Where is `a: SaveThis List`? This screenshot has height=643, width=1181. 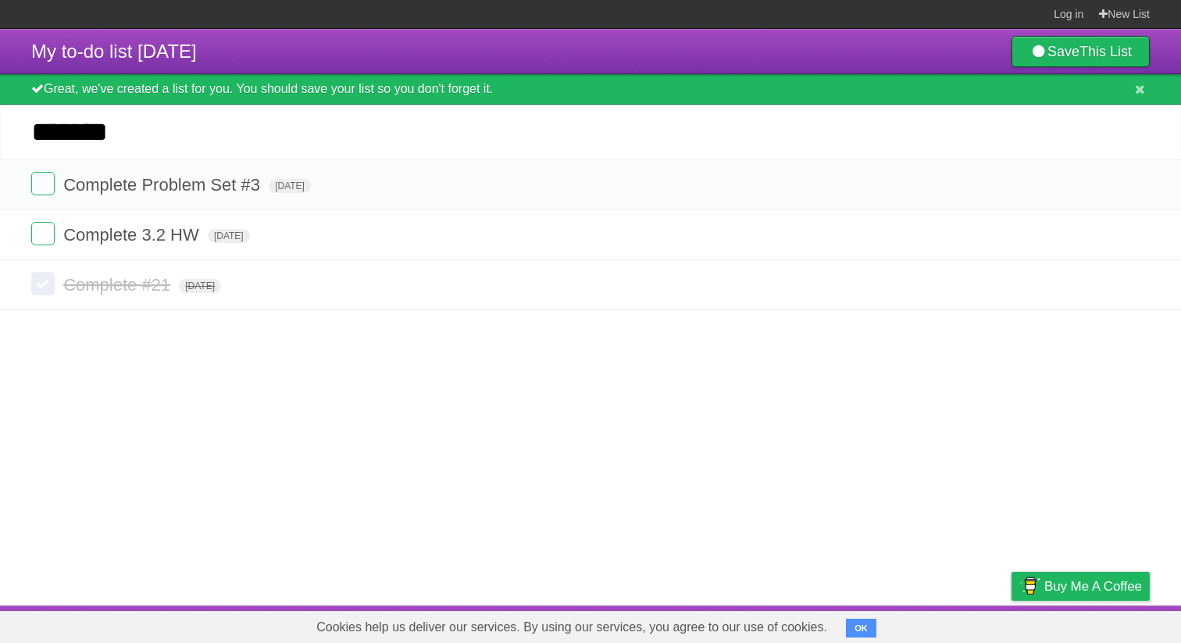 a: SaveThis List is located at coordinates (1080, 52).